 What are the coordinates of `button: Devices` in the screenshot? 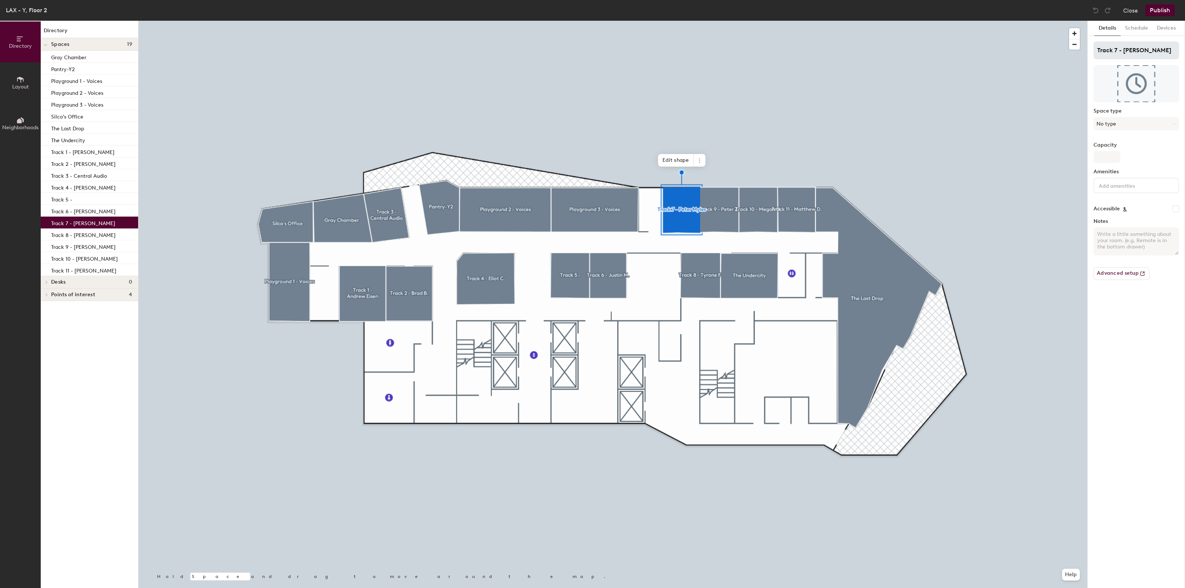 It's located at (1167, 28).